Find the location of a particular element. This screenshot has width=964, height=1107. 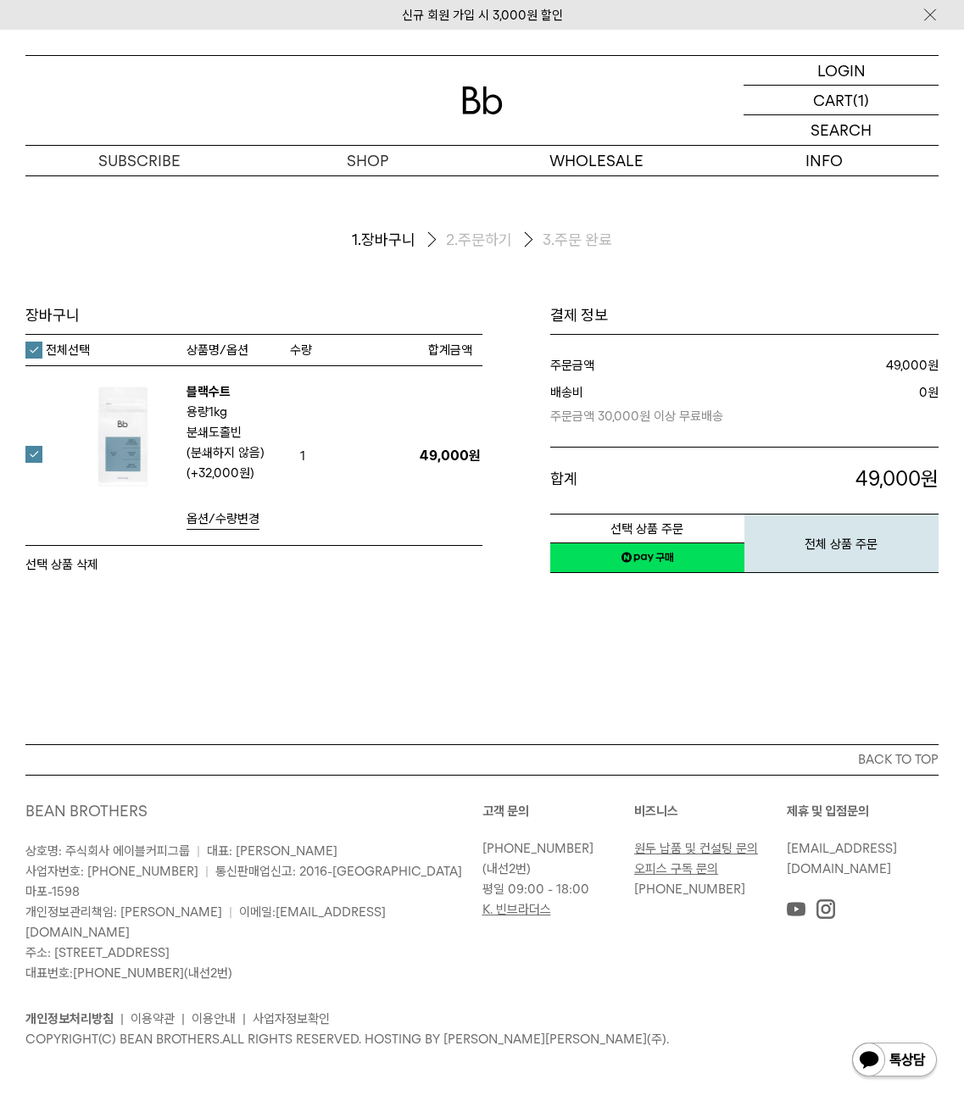

button: 선택 상품 주문 is located at coordinates (647, 528).